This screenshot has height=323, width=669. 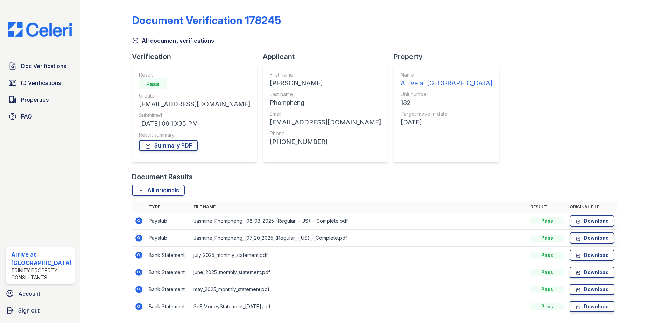 What do you see at coordinates (158, 190) in the screenshot?
I see `a: All originals` at bounding box center [158, 190].